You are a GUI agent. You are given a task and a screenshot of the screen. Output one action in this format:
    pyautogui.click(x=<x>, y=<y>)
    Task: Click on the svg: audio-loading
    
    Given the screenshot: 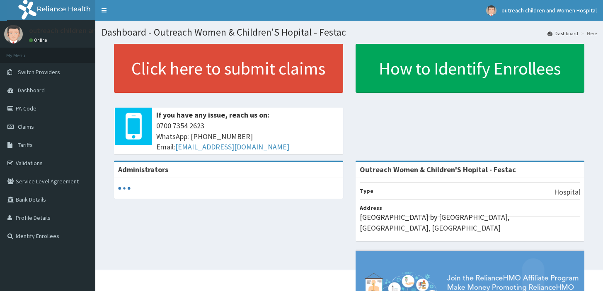 What is the action you would take?
    pyautogui.click(x=124, y=188)
    